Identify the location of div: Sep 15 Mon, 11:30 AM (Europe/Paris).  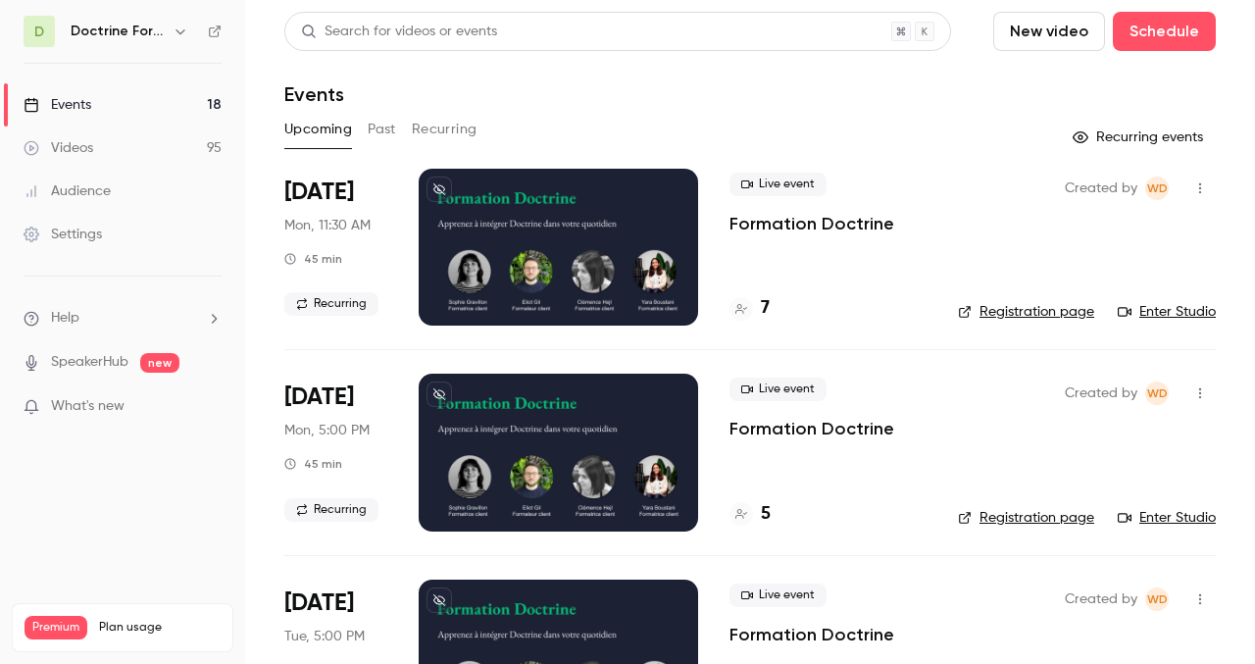
(335, 247).